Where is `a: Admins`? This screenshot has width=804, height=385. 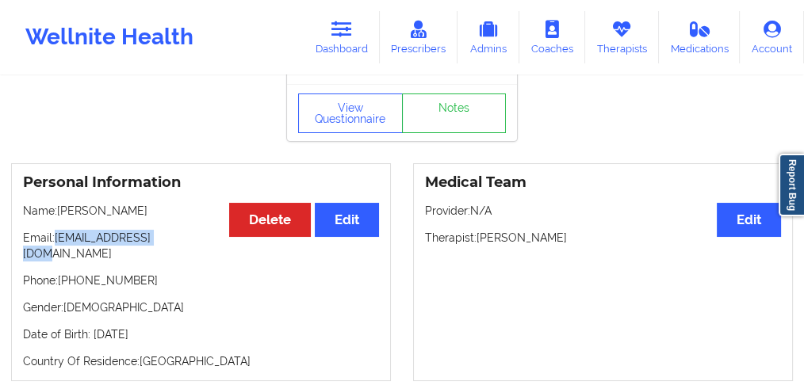
a: Admins is located at coordinates (489, 37).